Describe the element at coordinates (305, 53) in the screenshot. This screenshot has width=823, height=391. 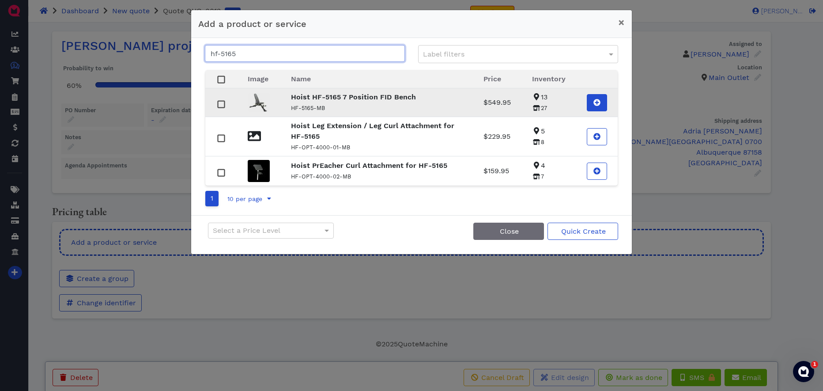
I see `input: Search for a product or service...` at that location.